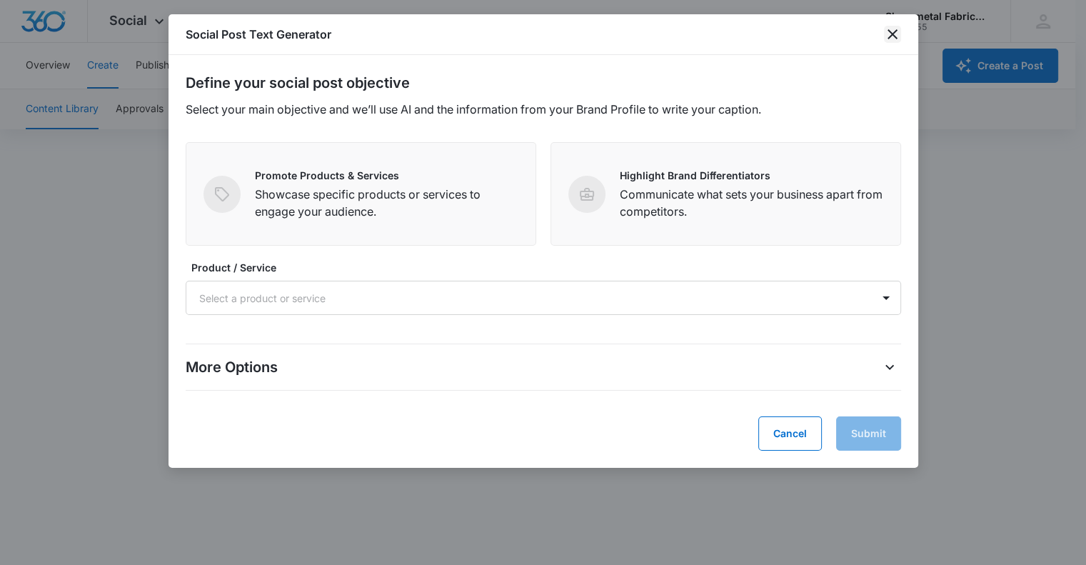 The height and width of the screenshot is (565, 1086). What do you see at coordinates (751, 203) in the screenshot?
I see `p: Communicate what sets your business apart from competitors.` at bounding box center [751, 203].